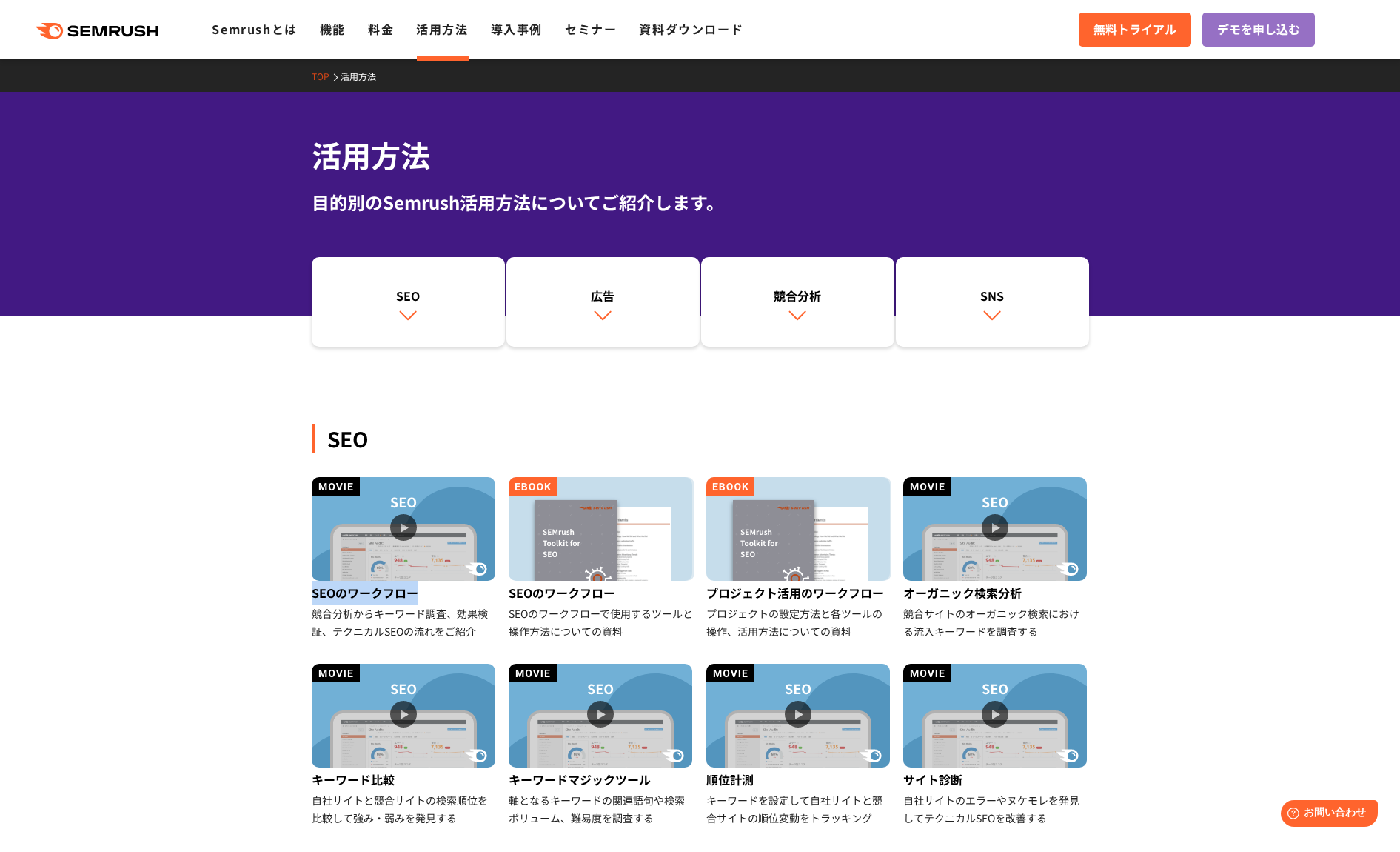 This screenshot has width=1400, height=852. Describe the element at coordinates (333, 29) in the screenshot. I see `a: 機能` at that location.